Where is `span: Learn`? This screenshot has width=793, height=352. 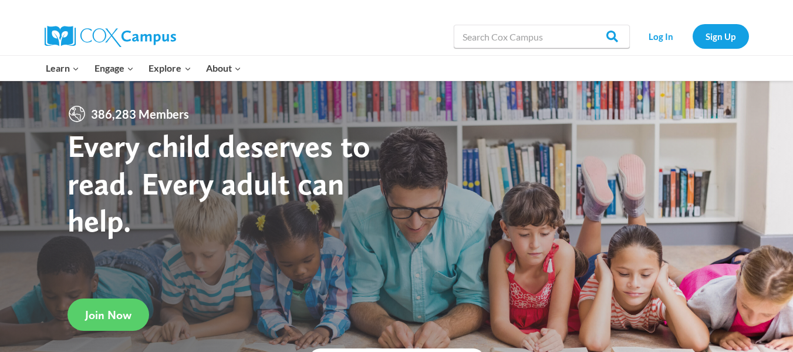 span: Learn is located at coordinates (62, 68).